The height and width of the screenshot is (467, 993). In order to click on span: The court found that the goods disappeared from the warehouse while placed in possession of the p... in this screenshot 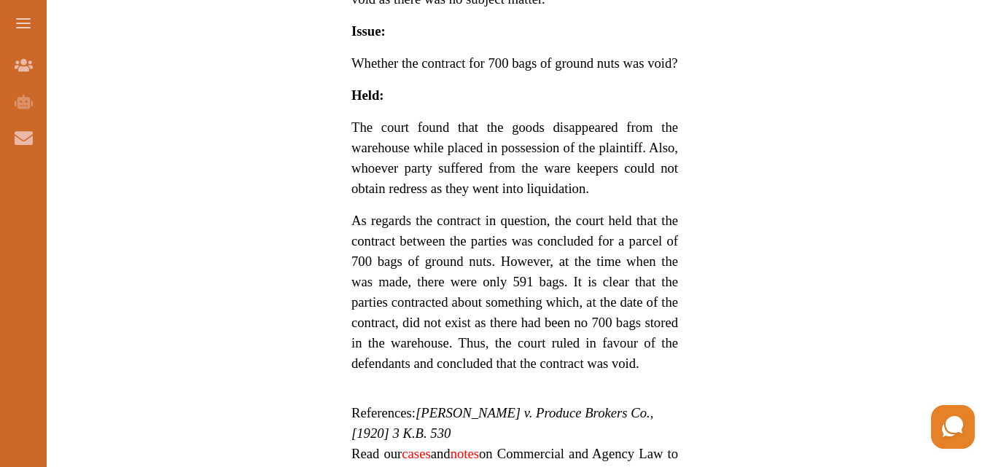, I will do `click(515, 157)`.